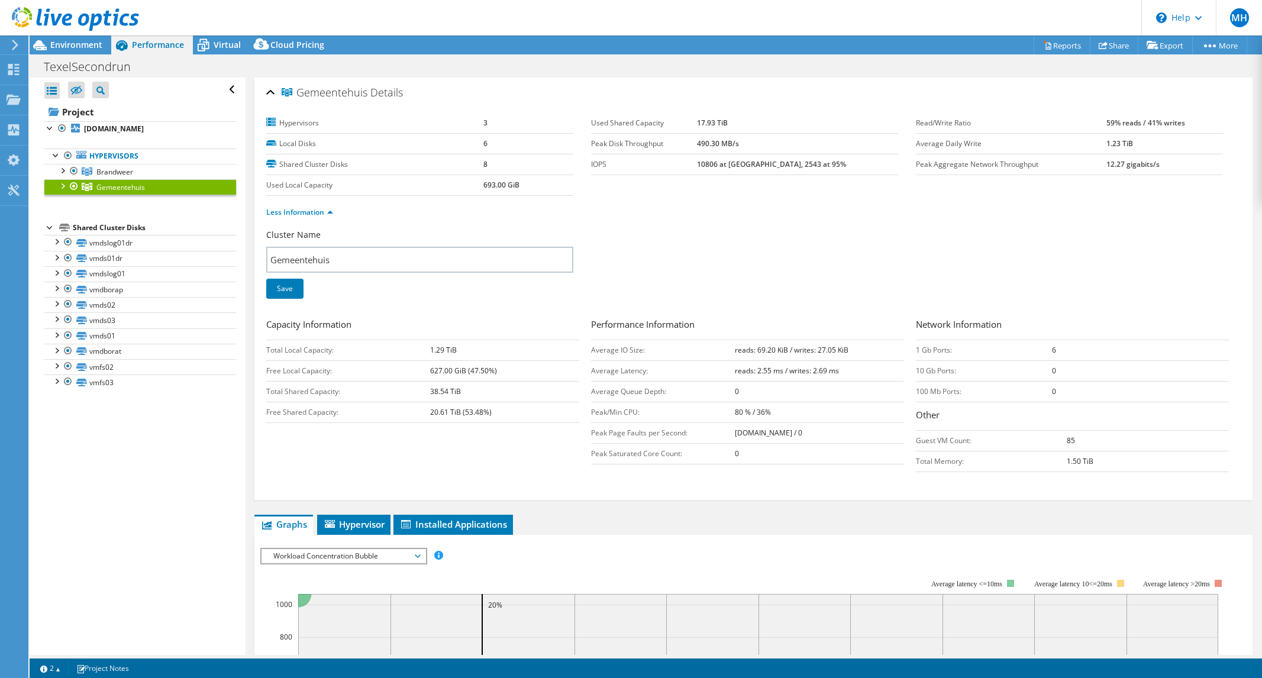 Image resolution: width=1262 pixels, height=678 pixels. Describe the element at coordinates (1074, 584) in the screenshot. I see `tspan: Average latency 10<=20ms` at that location.